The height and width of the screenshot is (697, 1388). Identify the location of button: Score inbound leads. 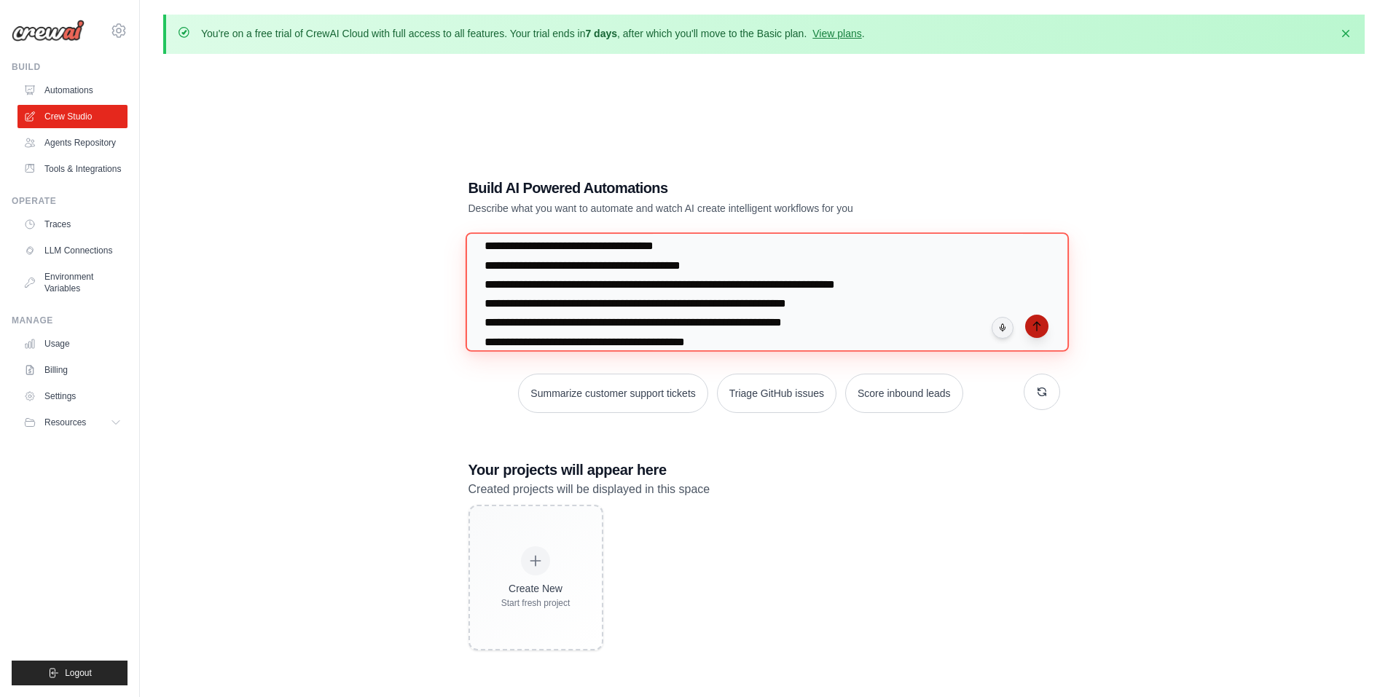
(904, 393).